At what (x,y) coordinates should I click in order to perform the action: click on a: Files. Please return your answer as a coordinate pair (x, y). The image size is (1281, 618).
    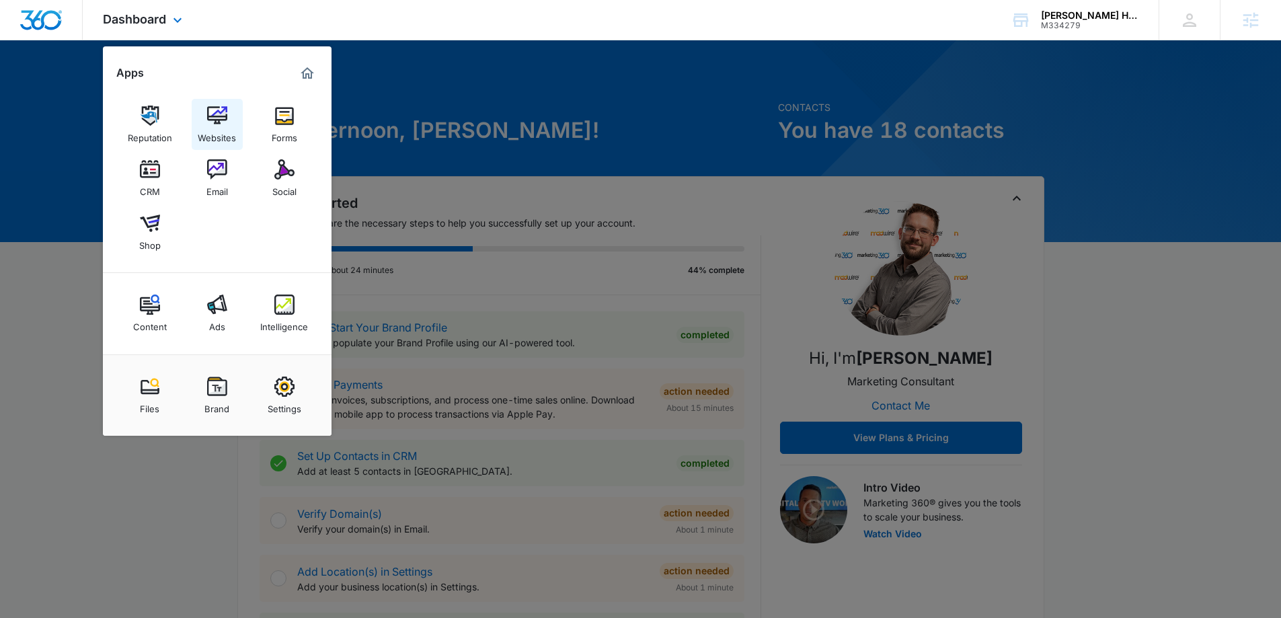
    Looking at the image, I should click on (150, 395).